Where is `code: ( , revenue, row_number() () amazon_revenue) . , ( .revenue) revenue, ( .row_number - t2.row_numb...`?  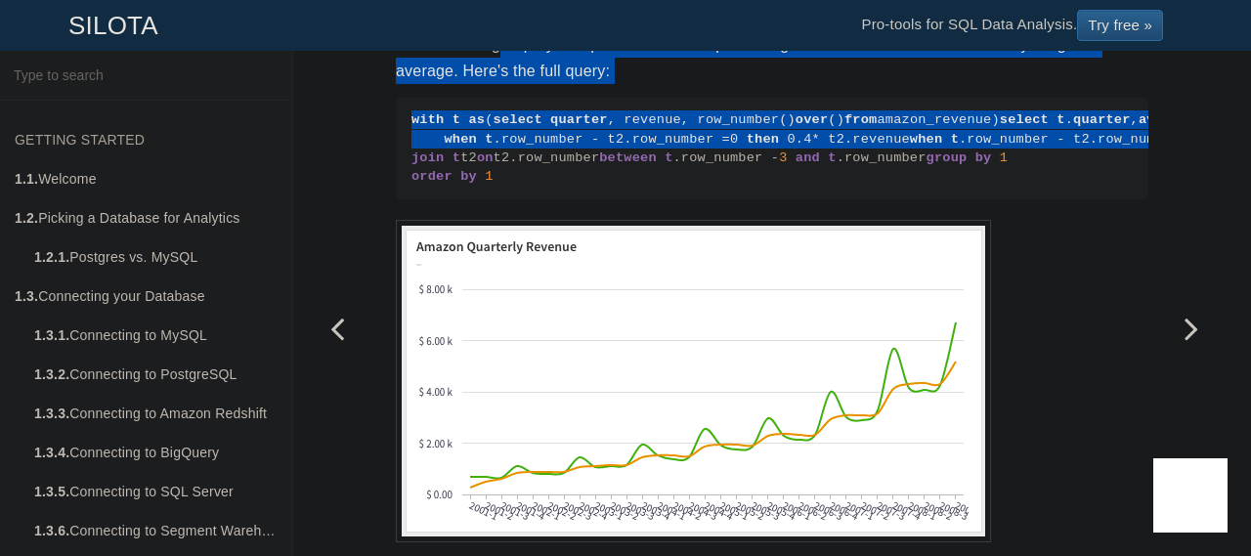
code: ( , revenue, row_number() () amazon_revenue) . , ( .revenue) revenue, ( .row_number - t2.row_numb... is located at coordinates (772, 149).